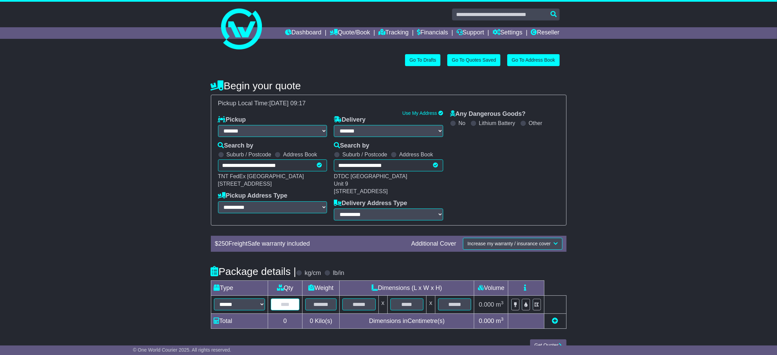 Image resolution: width=777 pixels, height=355 pixels. Describe the element at coordinates (497, 123) in the screenshot. I see `label: Lithium Battery` at that location.